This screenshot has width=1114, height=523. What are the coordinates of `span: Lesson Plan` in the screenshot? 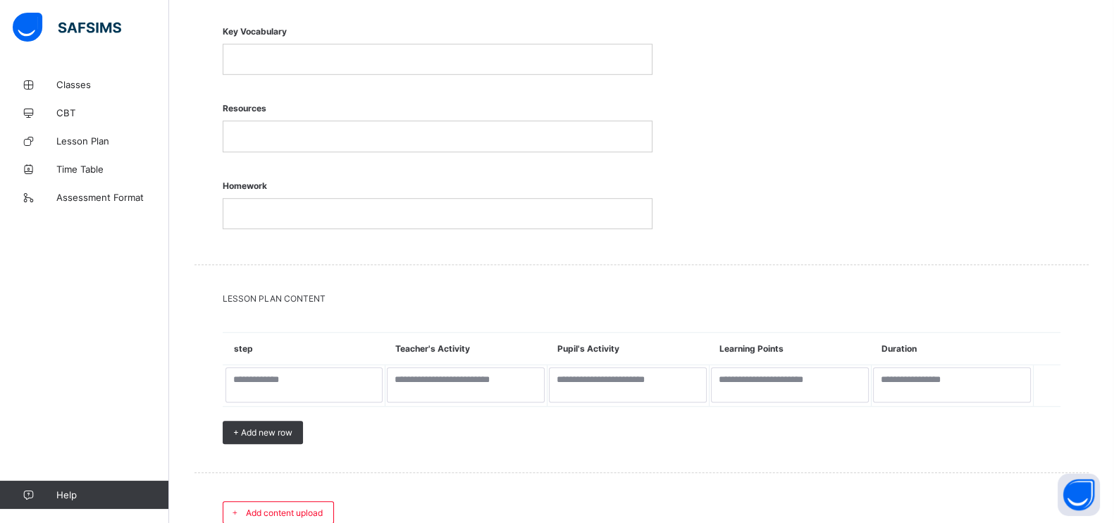 It's located at (113, 141).